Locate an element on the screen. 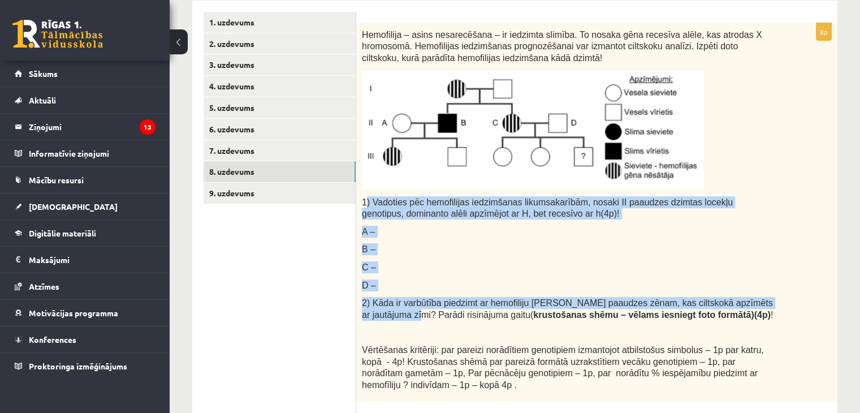  span: Hemofilija – asins nesarecēšana – ir iedzimta slimība. To nosaka gēna recesīva alēle, kas atrodas... is located at coordinates (562, 46).